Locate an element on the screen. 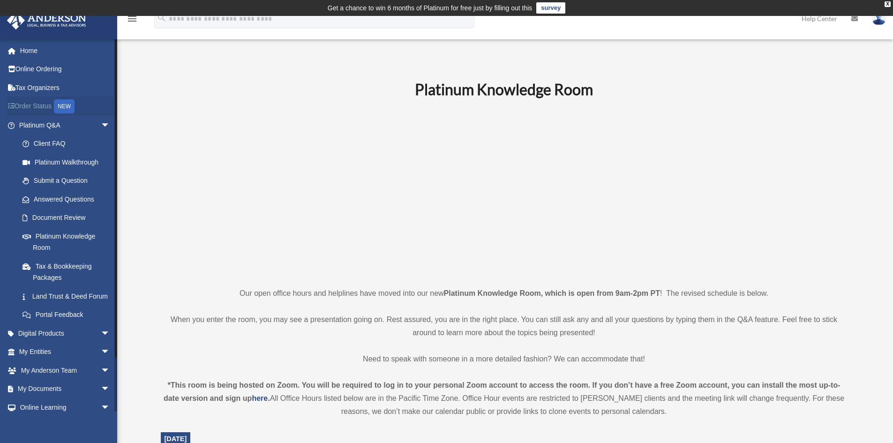 Image resolution: width=893 pixels, height=443 pixels. i: search is located at coordinates (162, 18).